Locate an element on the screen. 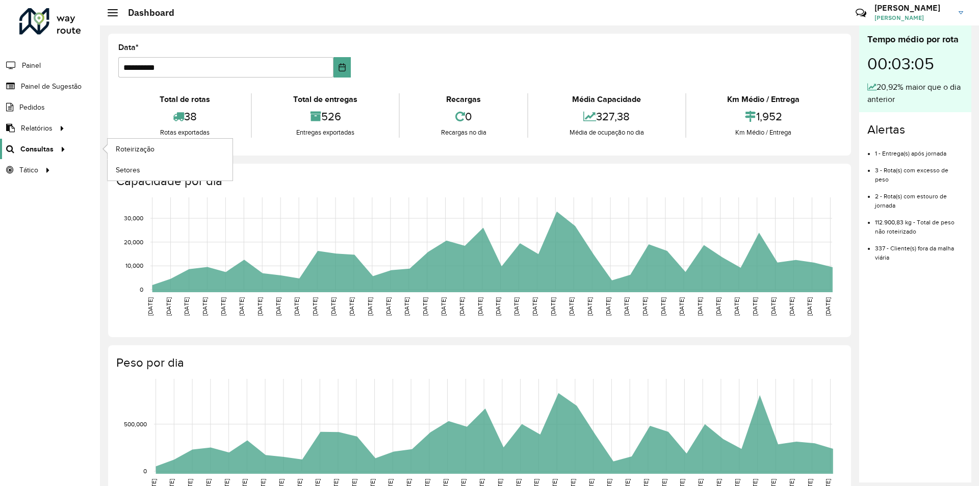  h4: Peso por dia is located at coordinates (478, 363).